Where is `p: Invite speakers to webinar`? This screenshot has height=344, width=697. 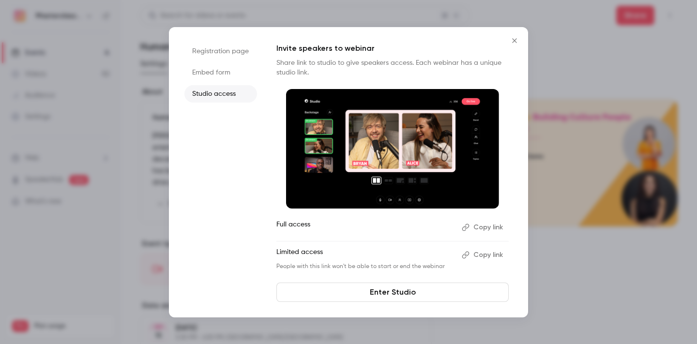 p: Invite speakers to webinar is located at coordinates (392, 48).